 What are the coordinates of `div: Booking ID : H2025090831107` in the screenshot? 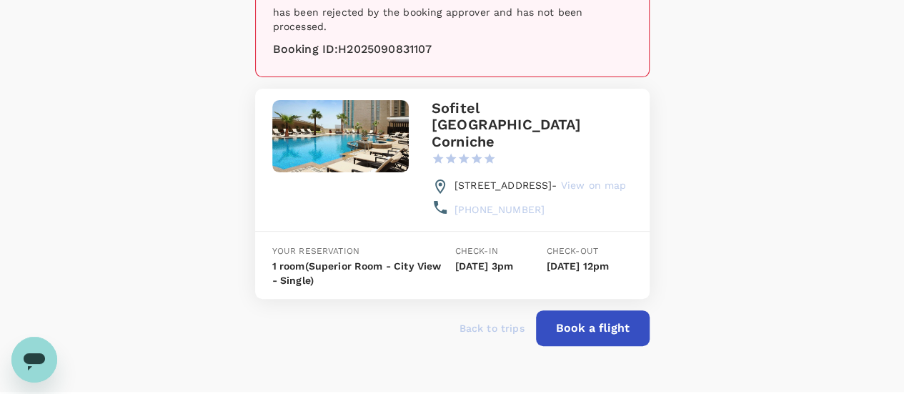 It's located at (452, 49).